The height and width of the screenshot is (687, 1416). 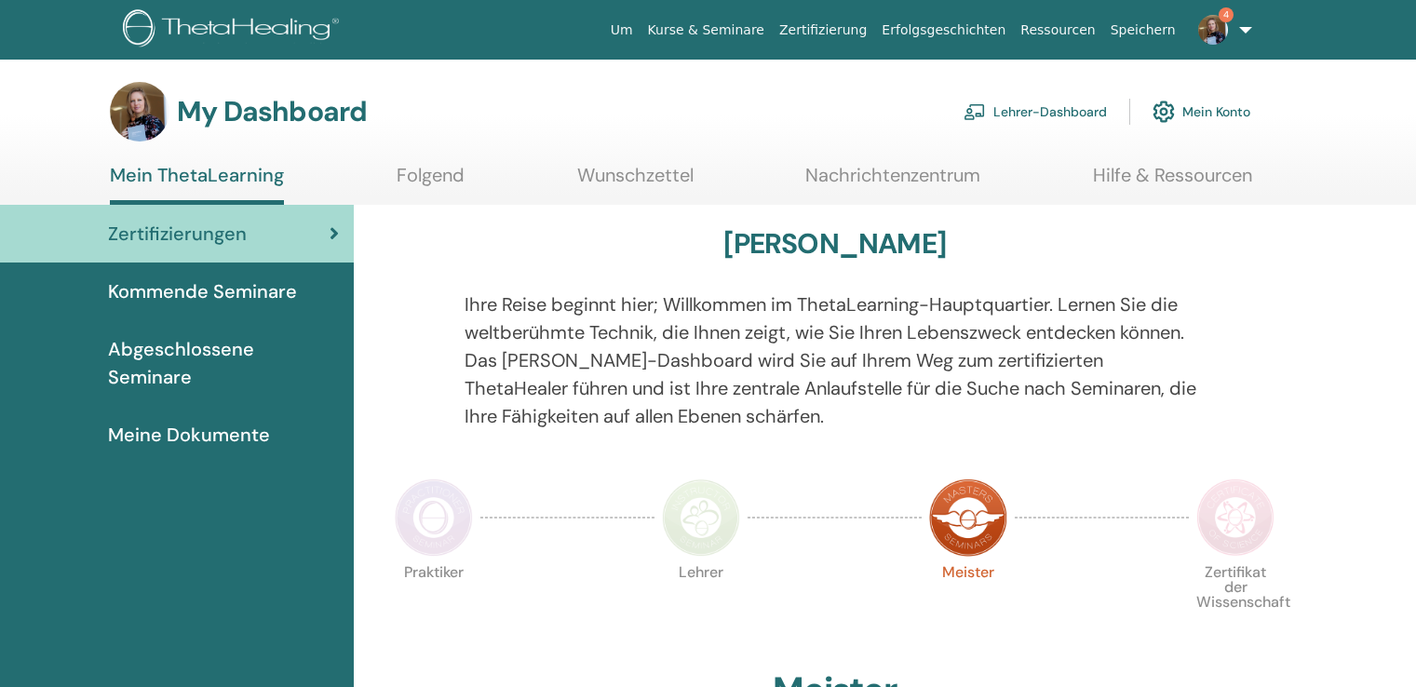 I want to click on p: Lehrer, so click(x=701, y=604).